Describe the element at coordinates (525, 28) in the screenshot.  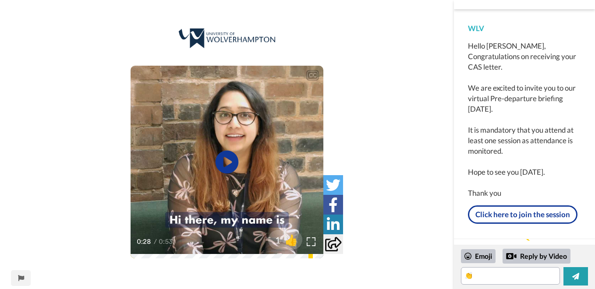
I see `div: WLV` at that location.